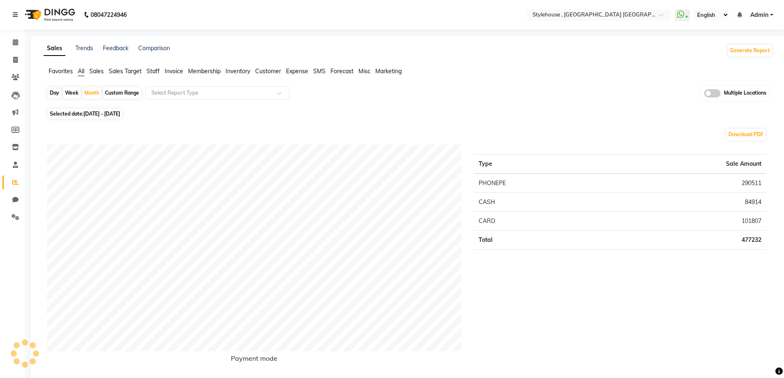 The image size is (784, 378). I want to click on span: Expense, so click(297, 71).